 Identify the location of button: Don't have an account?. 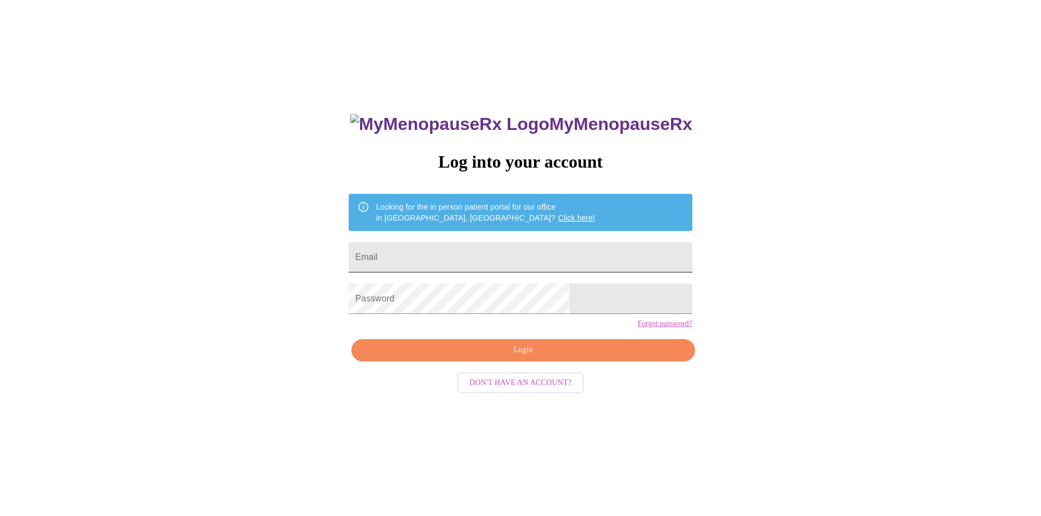
(520, 383).